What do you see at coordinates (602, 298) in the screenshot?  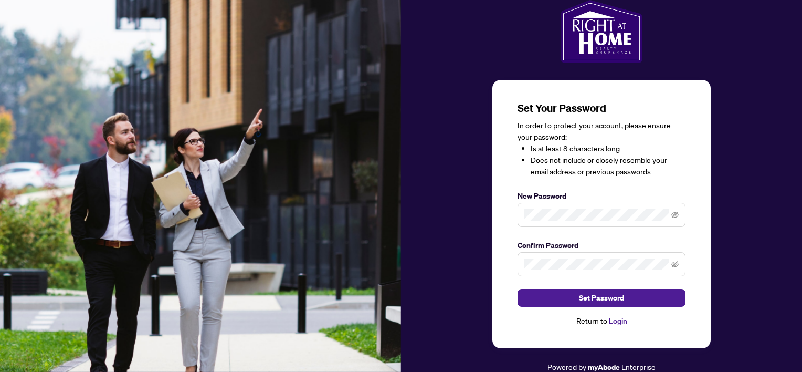 I see `button: Set Password` at bounding box center [602, 298].